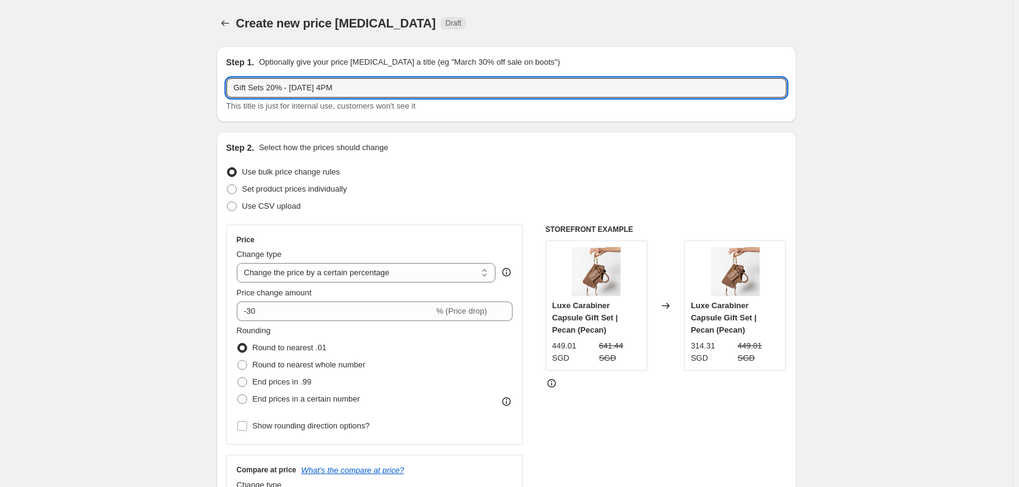 The image size is (1019, 487). What do you see at coordinates (353, 470) in the screenshot?
I see `i: What's the compare at price?` at bounding box center [353, 470].